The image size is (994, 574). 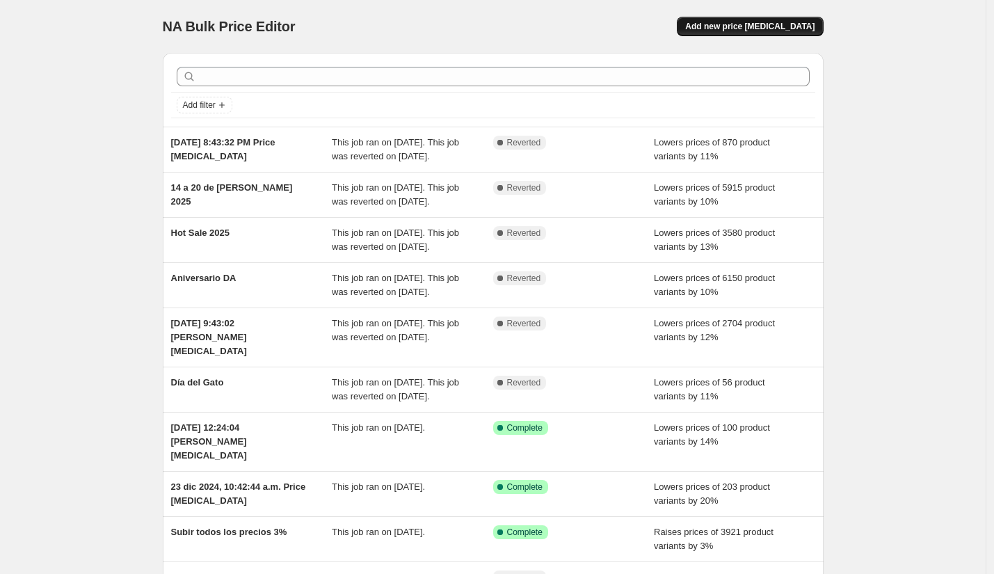 I want to click on span: Hot Sale 2025, so click(x=200, y=232).